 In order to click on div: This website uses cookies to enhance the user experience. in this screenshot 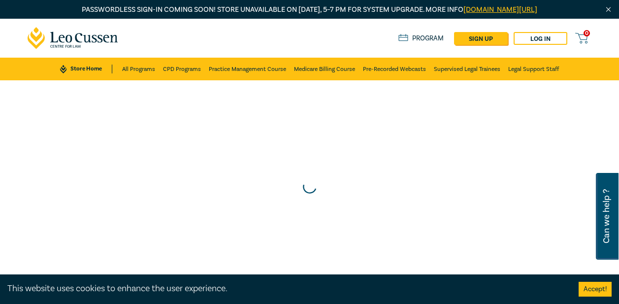, I will do `click(286, 289)`.